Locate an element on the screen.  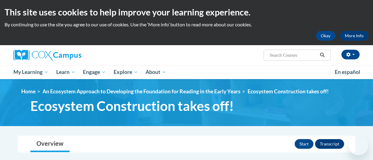
a: Learn is located at coordinates (66, 72).